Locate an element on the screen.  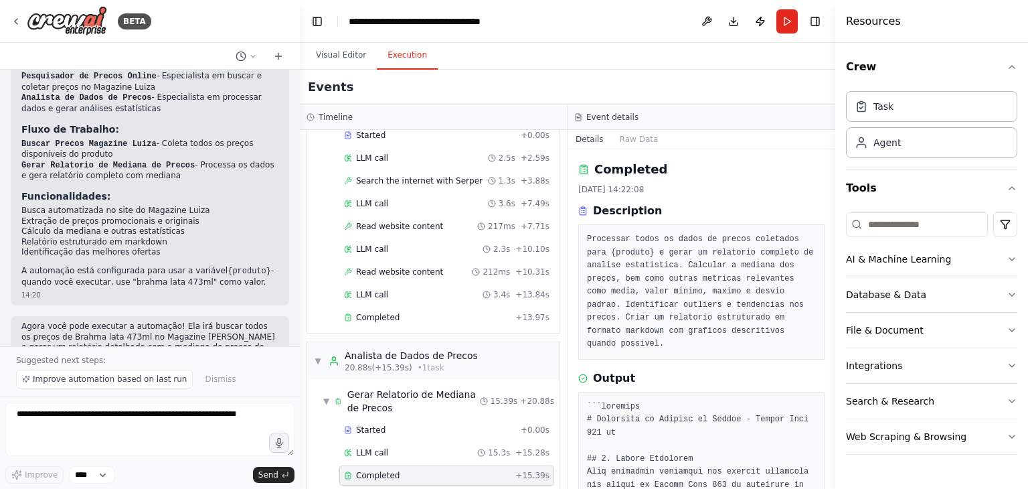
code: Pesquisador de Precos Online is located at coordinates (89, 76).